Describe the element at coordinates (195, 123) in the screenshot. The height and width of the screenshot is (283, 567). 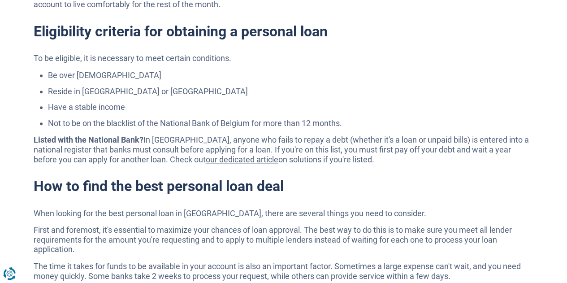
I see `font: Not to be on the blacklist of the National Bank of Belgium for more than 12 months.` at that location.